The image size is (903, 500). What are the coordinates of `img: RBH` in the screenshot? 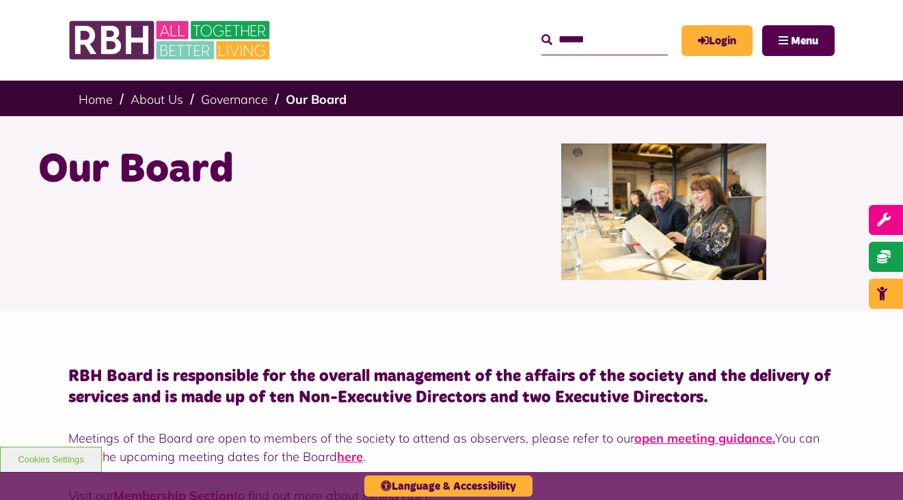 It's located at (171, 40).